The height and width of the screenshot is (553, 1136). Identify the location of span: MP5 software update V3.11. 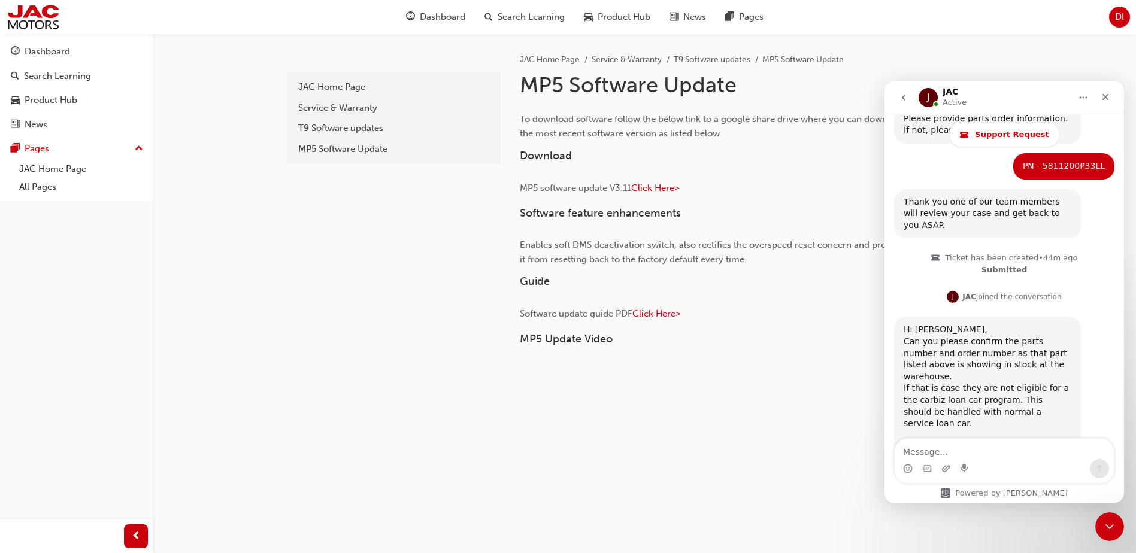
(576, 188).